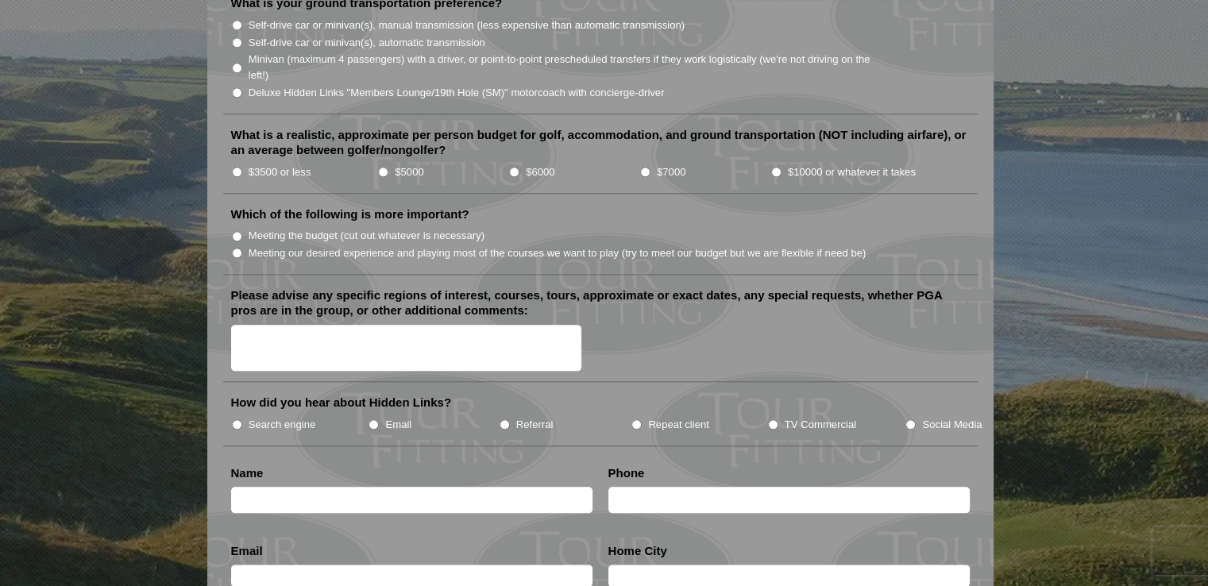 Image resolution: width=1208 pixels, height=586 pixels. Describe the element at coordinates (557, 253) in the screenshot. I see `label: Meeting our desired experience and playing most of the courses we want to play (try to meet our b...` at that location.